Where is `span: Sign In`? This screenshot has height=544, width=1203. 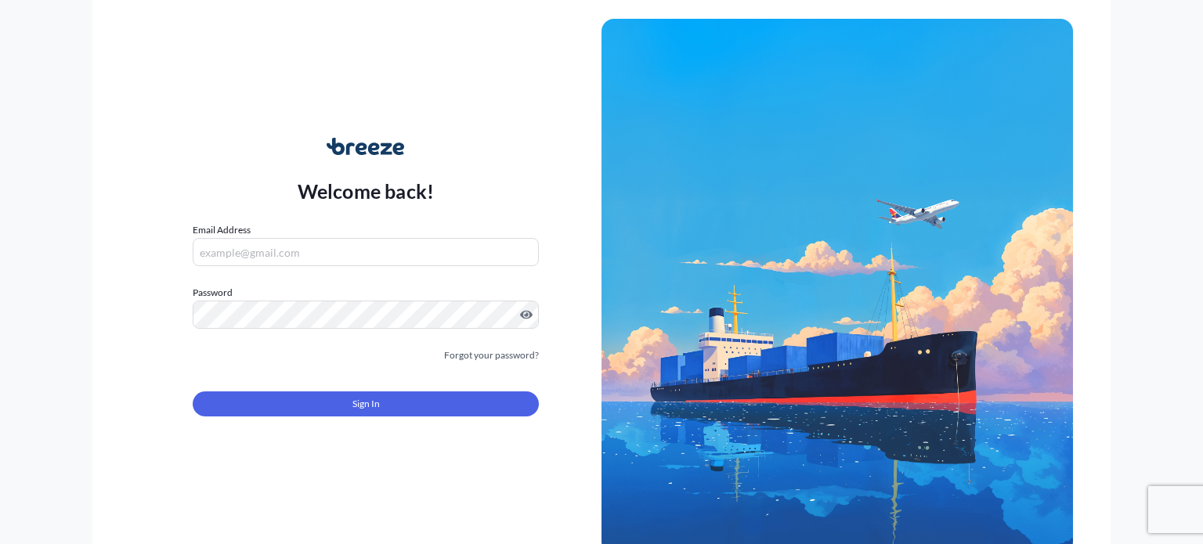
span: Sign In is located at coordinates (366, 404).